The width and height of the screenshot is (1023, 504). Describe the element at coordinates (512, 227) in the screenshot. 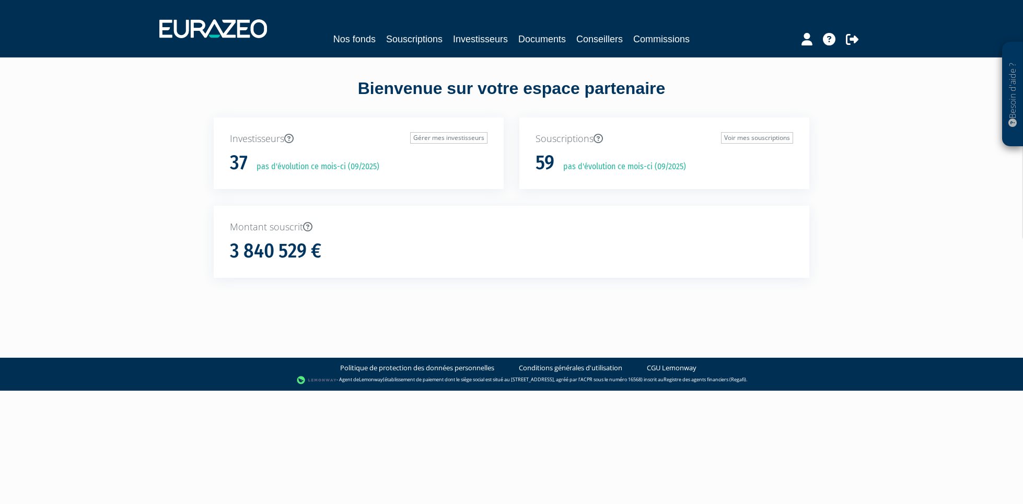

I see `p: Montant souscrit` at that location.